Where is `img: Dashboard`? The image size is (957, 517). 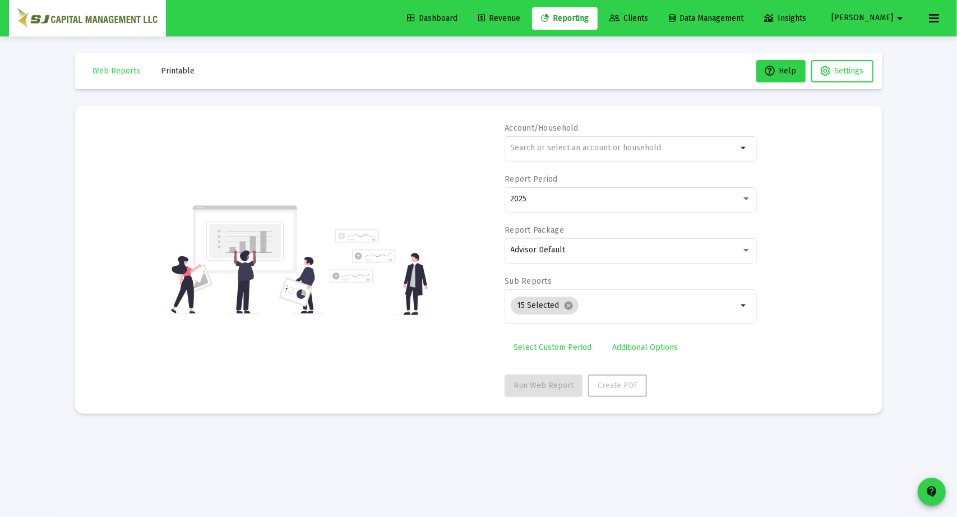
img: Dashboard is located at coordinates (87, 19).